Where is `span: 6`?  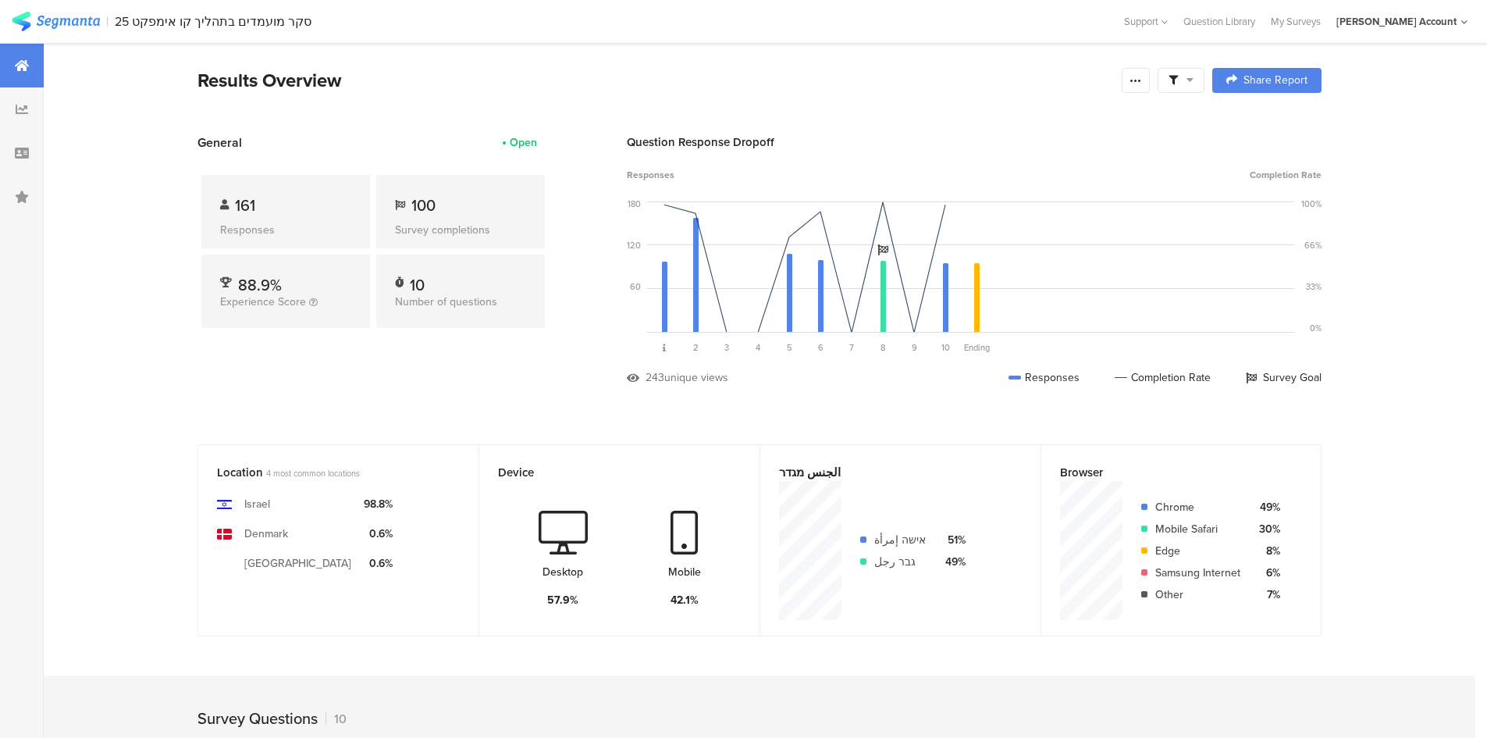 span: 6 is located at coordinates (821, 347).